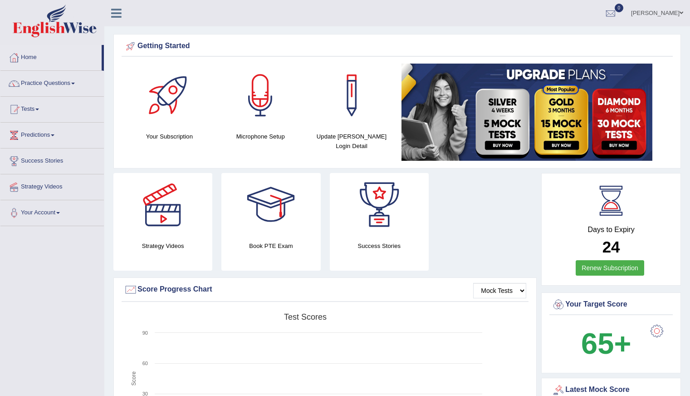 The height and width of the screenshot is (396, 690). I want to click on h4: Your Subscription, so click(169, 136).